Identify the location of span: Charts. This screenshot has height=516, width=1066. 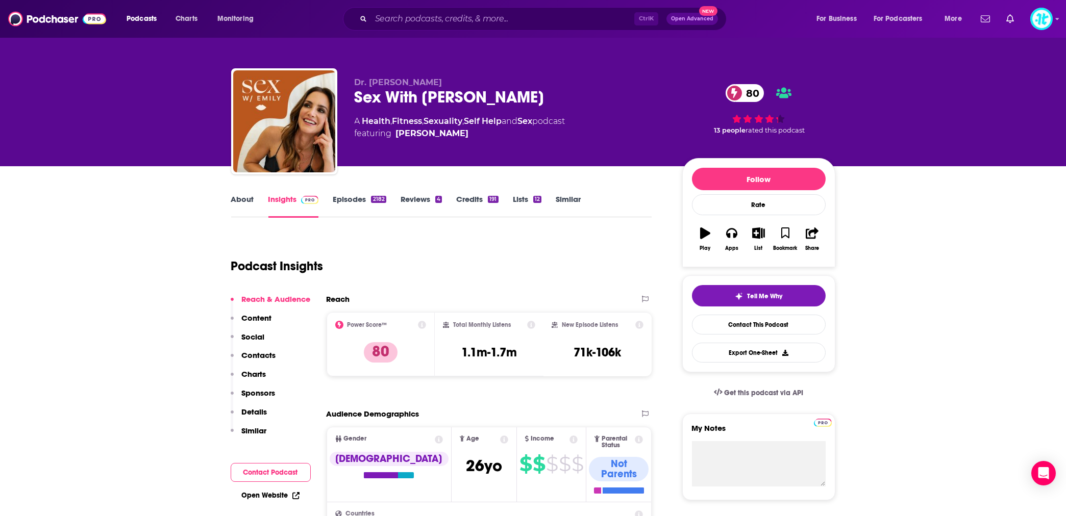
(186, 19).